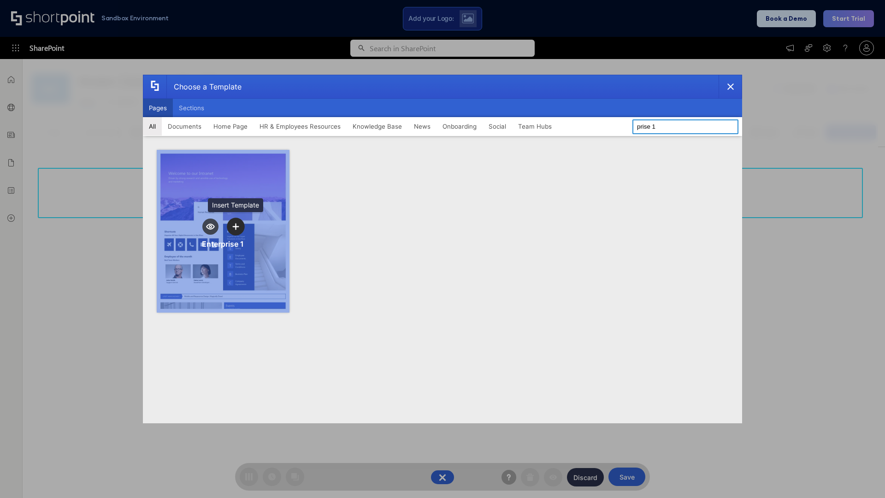 This screenshot has width=885, height=498. What do you see at coordinates (442, 249) in the screenshot?
I see `div: template selector` at bounding box center [442, 249].